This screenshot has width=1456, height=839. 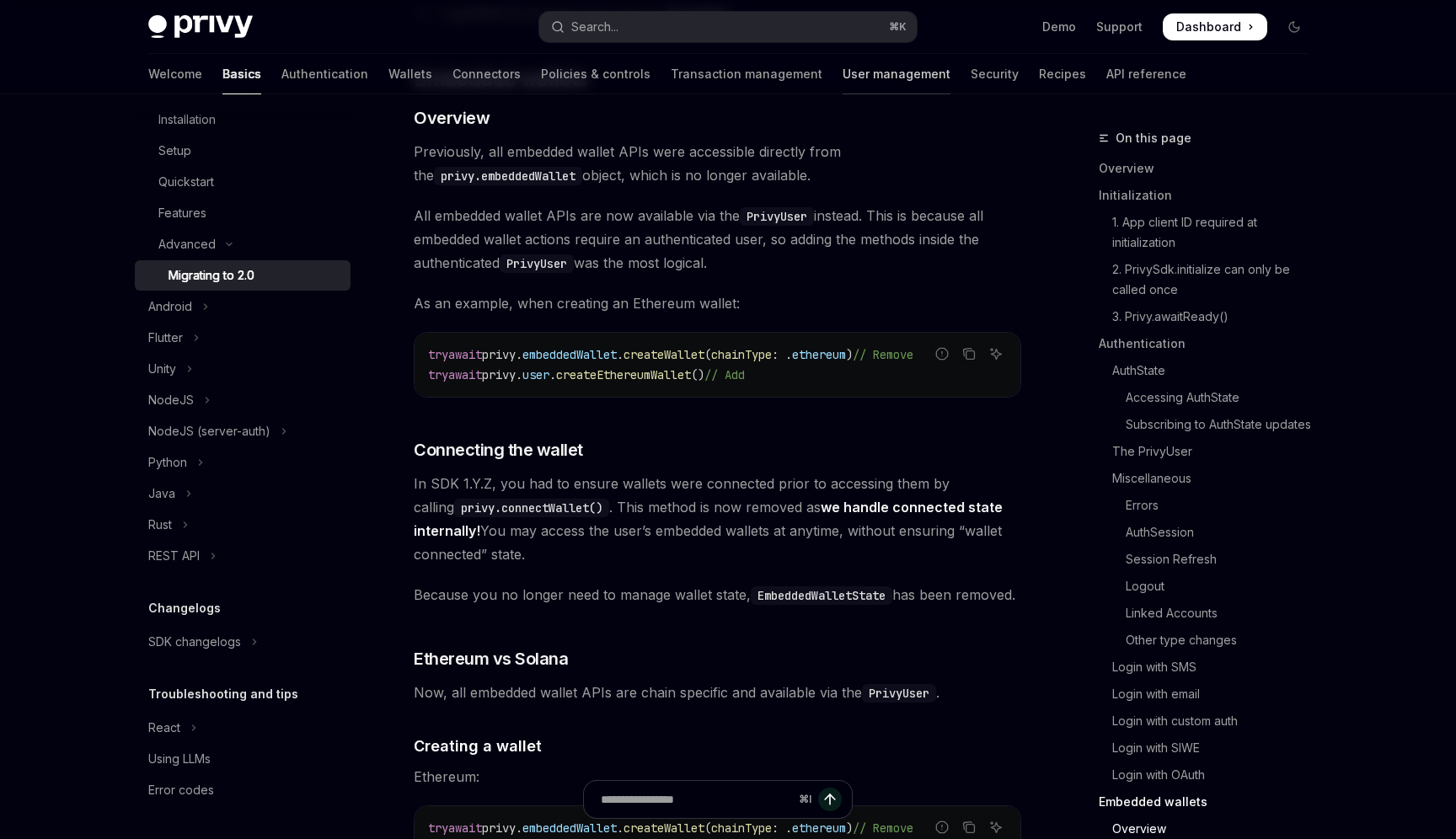 What do you see at coordinates (171, 400) in the screenshot?
I see `div: NodeJS` at bounding box center [171, 400].